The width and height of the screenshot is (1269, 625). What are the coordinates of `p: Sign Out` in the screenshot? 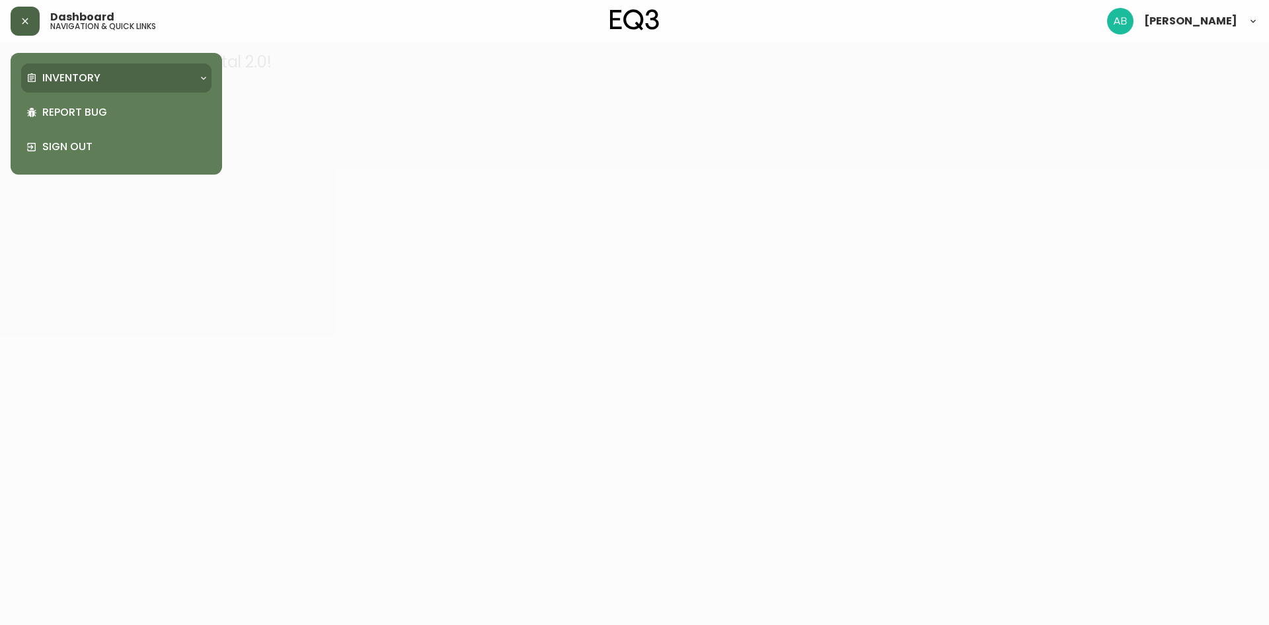 It's located at (124, 147).